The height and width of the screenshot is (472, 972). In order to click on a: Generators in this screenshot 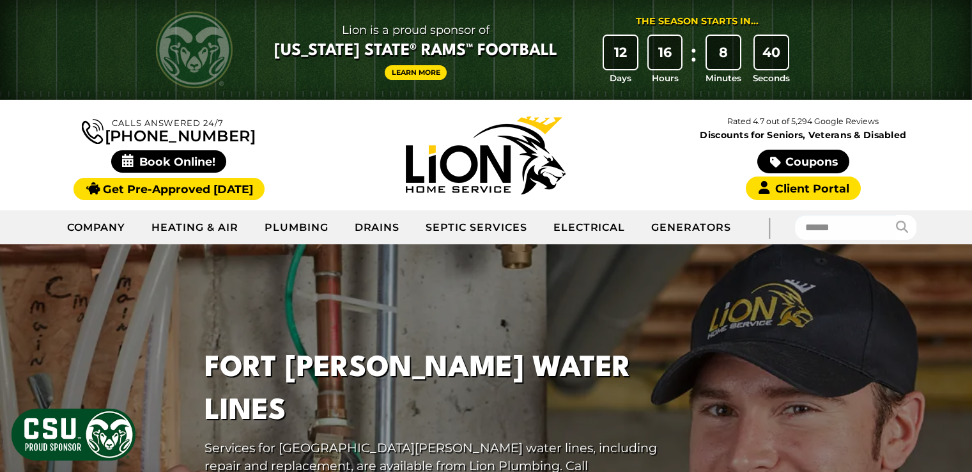, I will do `click(691, 228)`.